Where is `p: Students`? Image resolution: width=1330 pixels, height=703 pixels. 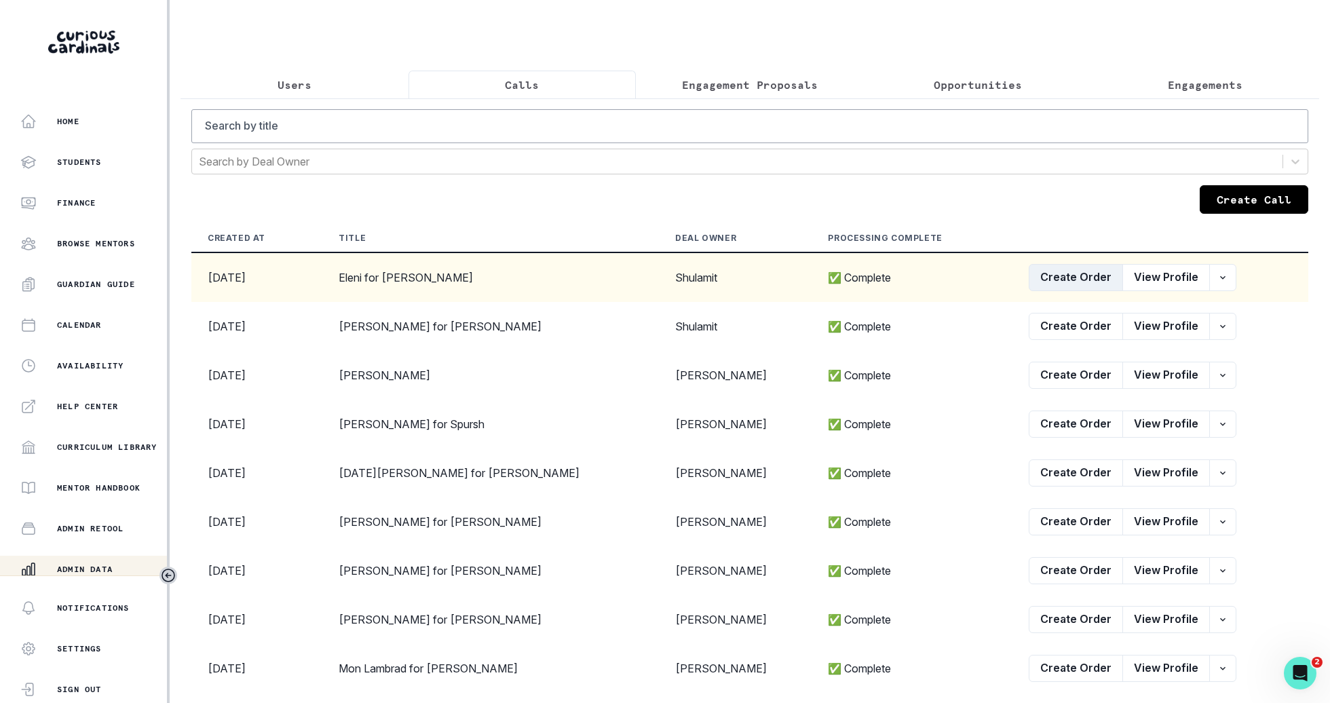 p: Students is located at coordinates (79, 162).